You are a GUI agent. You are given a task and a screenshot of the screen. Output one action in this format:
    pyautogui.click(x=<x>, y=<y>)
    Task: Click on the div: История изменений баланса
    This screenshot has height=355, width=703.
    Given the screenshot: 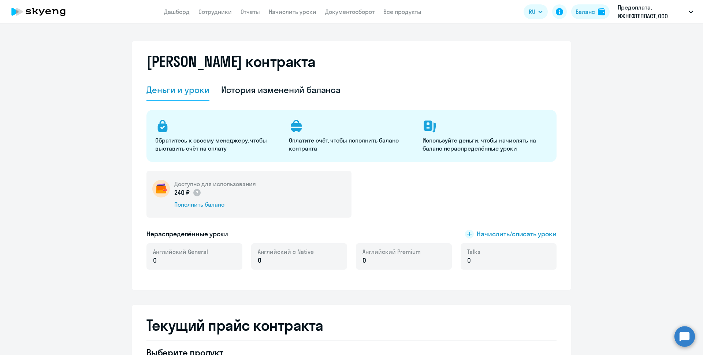 What is the action you would take?
    pyautogui.click(x=281, y=90)
    